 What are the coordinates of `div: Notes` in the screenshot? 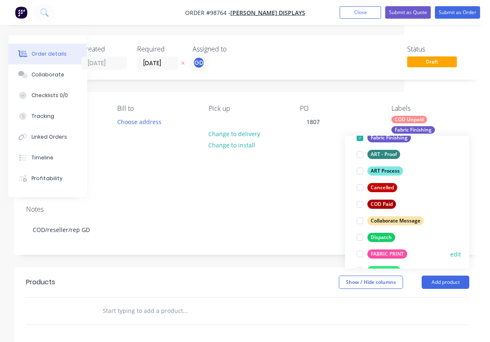 It's located at (248, 209).